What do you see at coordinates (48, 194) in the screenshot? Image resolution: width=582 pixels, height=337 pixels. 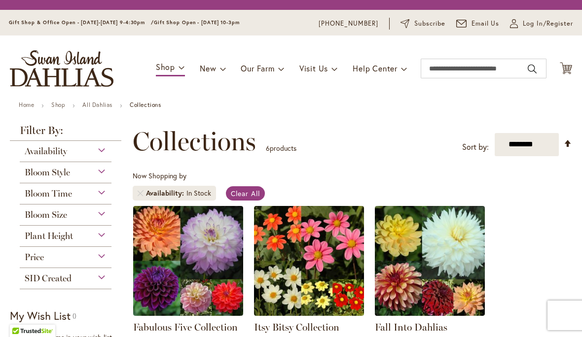 I see `span: Bloom Time` at bounding box center [48, 194].